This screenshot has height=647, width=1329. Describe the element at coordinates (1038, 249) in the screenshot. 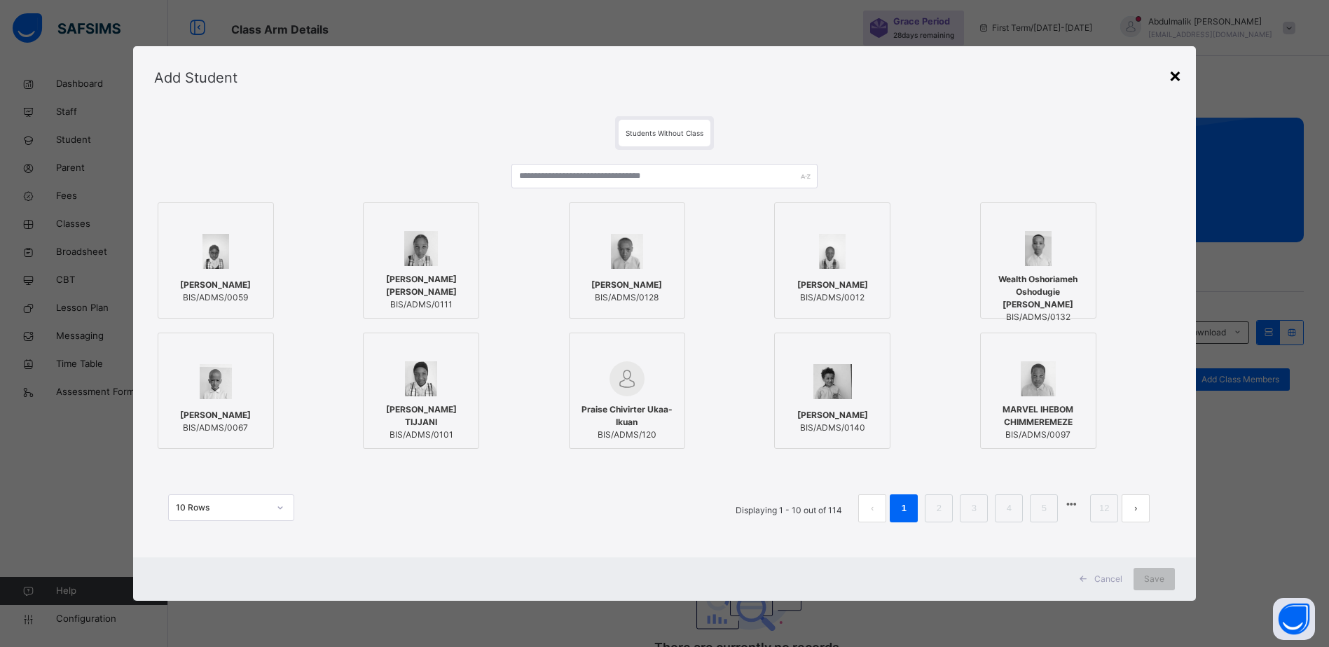

I see `img: BIS_ADMS_0132.png` at that location.